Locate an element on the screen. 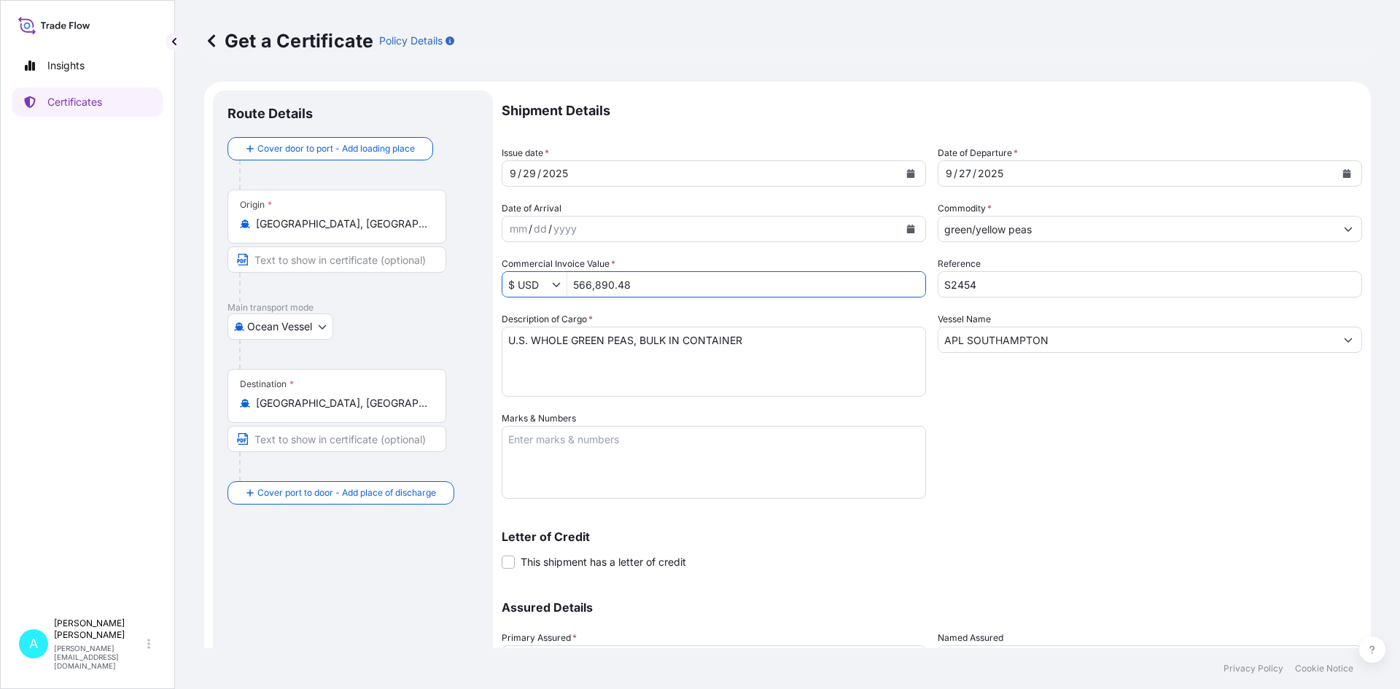 Image resolution: width=1400 pixels, height=689 pixels. p: Letter of Credit is located at coordinates (932, 537).